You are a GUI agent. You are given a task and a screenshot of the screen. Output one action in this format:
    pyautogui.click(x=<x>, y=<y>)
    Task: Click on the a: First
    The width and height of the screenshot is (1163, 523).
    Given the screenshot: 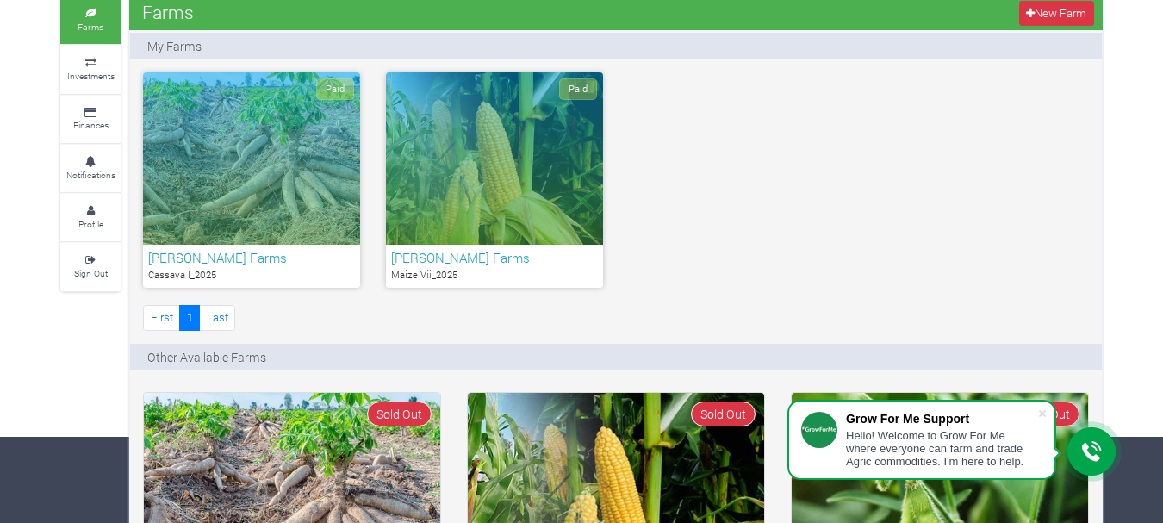 What is the action you would take?
    pyautogui.click(x=161, y=317)
    